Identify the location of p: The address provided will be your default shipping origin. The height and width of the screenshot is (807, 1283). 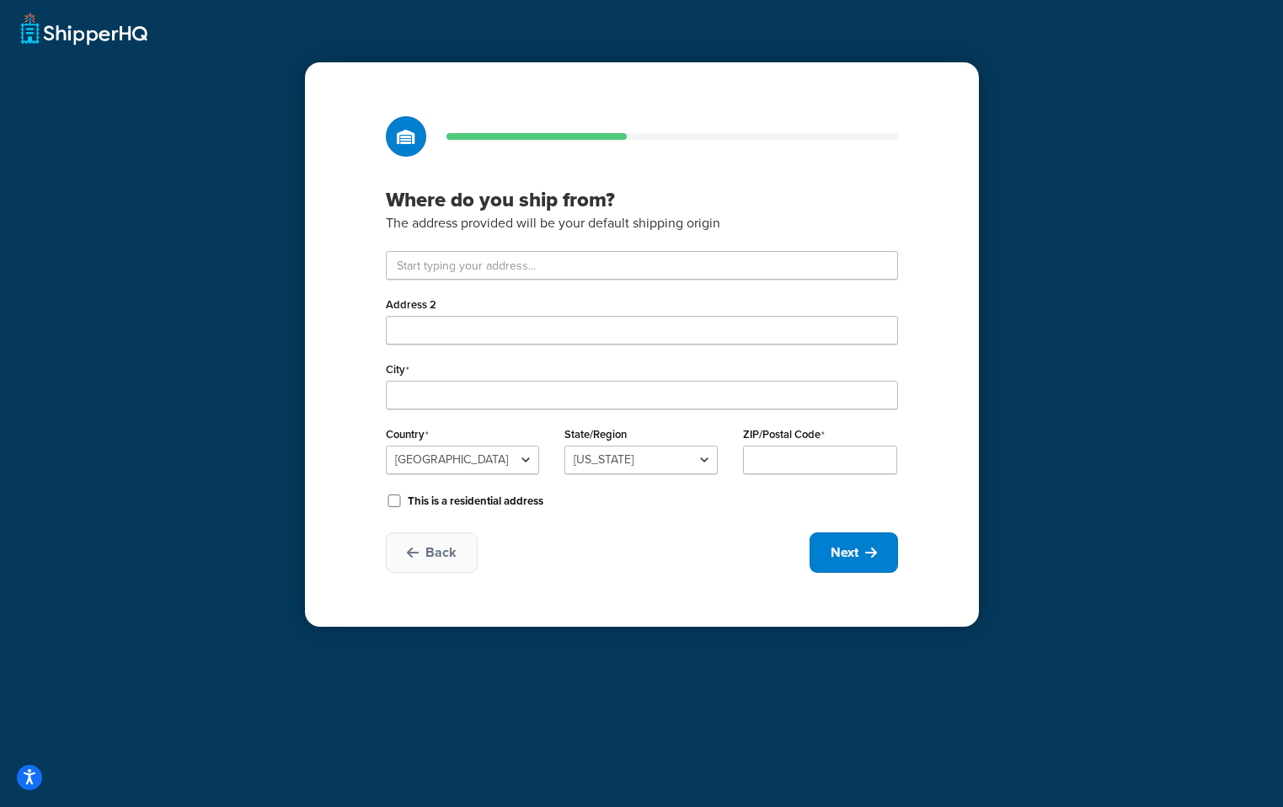
(642, 223).